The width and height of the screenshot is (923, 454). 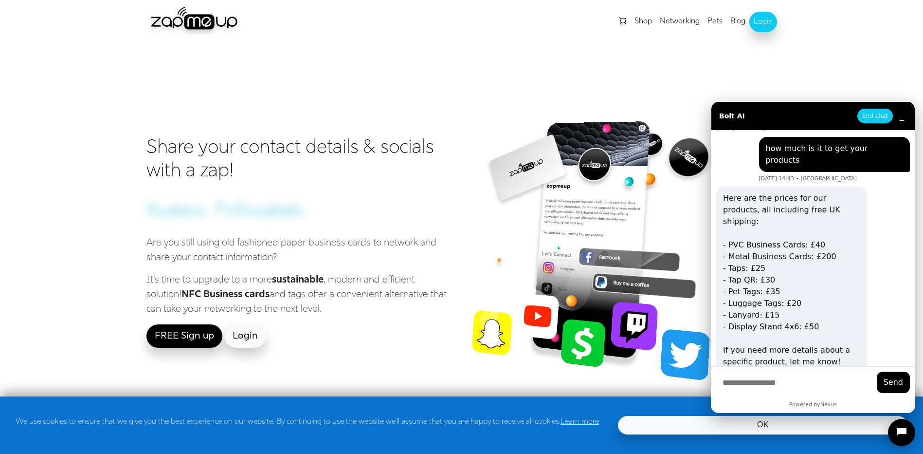 What do you see at coordinates (301, 250) in the screenshot?
I see `p: Are you still using old fashioned paper business cards to network and share your contact informat...` at bounding box center [301, 250].